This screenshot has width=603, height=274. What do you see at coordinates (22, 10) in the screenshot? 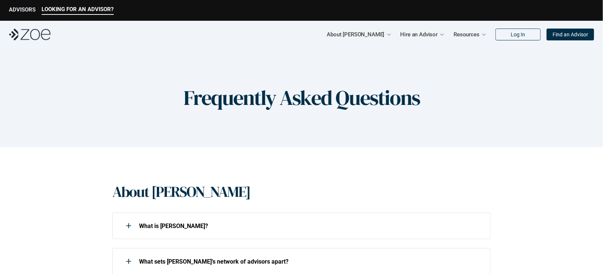
I see `a: ADVISORS` at bounding box center [22, 10].